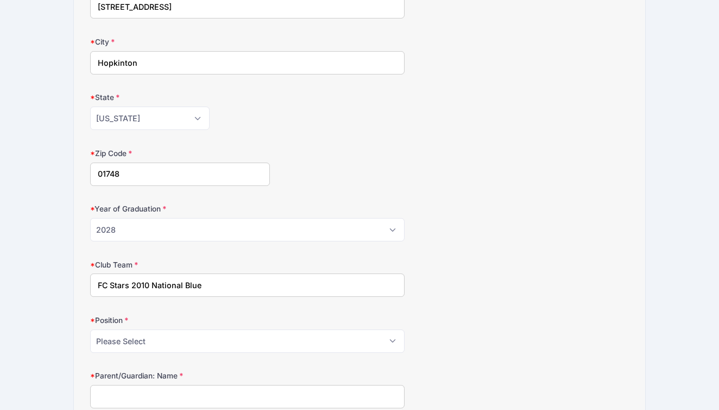 This screenshot has width=719, height=410. I want to click on label: Parent/Guardian: Name, so click(180, 375).